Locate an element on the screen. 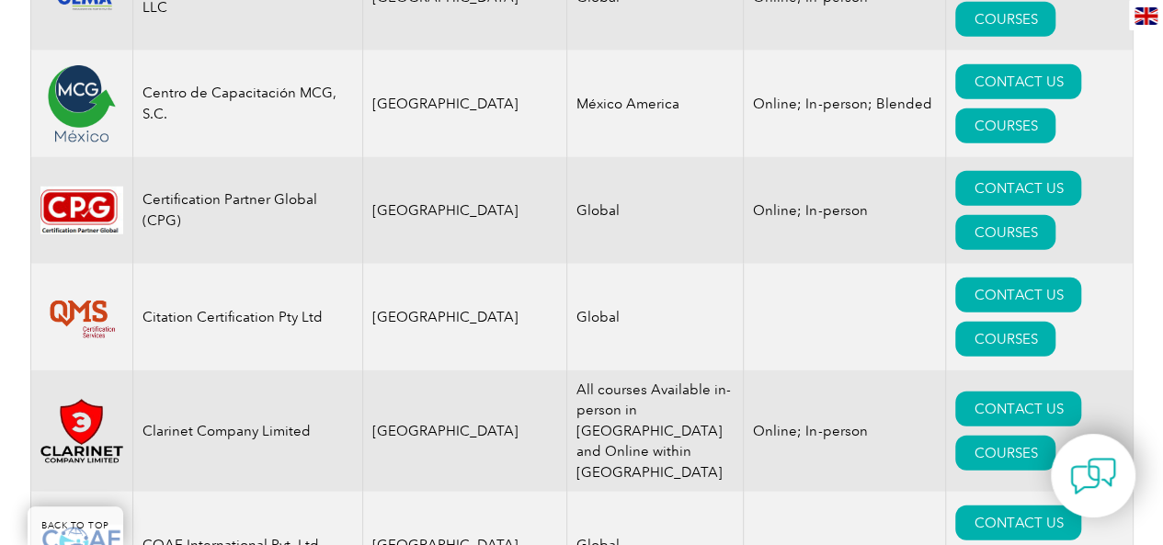  td: Online; In-person; Blended is located at coordinates (845, 104).